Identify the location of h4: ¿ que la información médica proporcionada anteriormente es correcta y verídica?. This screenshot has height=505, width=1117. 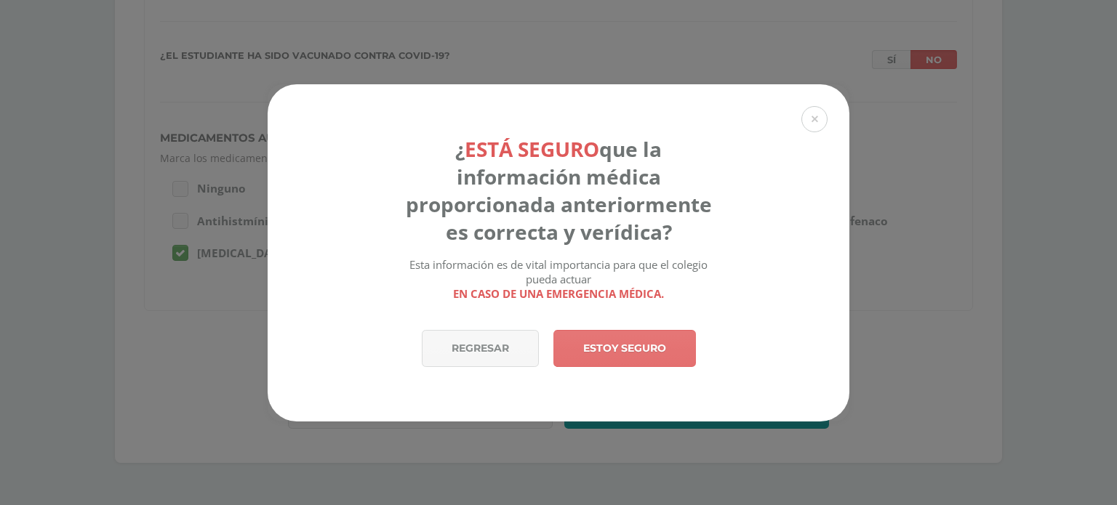
(559, 191).